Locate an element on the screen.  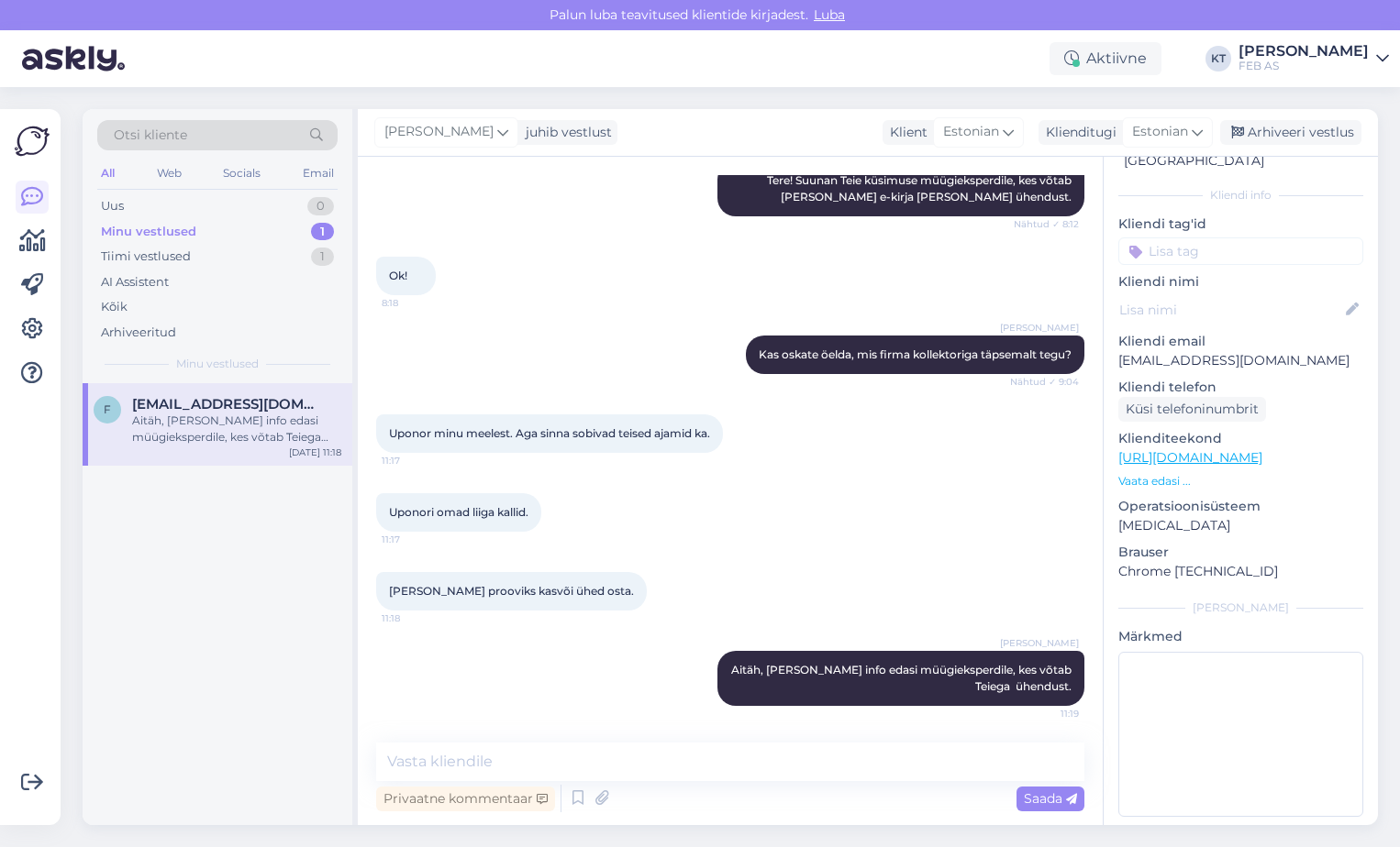
span: Minu vestlused is located at coordinates (217, 364).